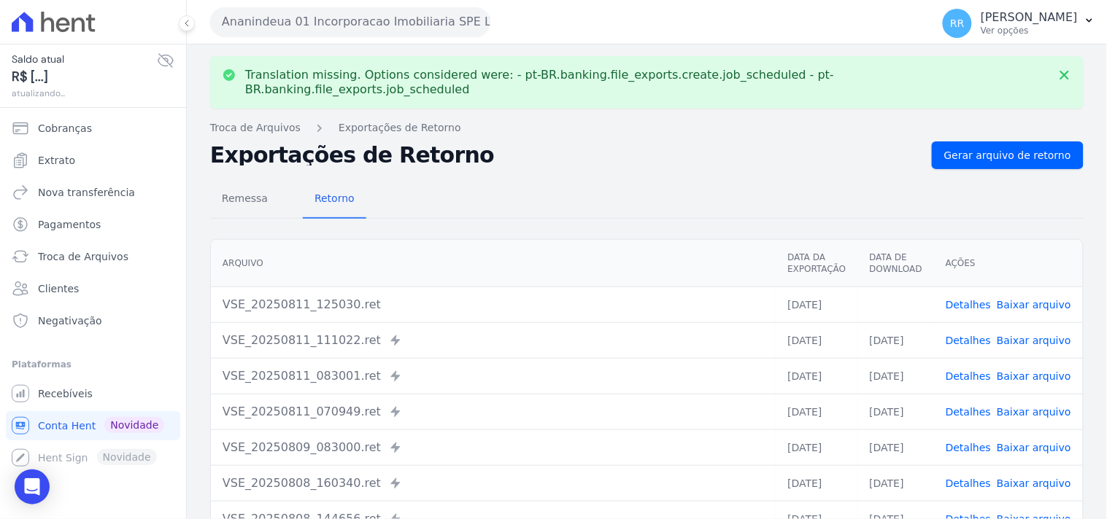 The image size is (1107, 519). What do you see at coordinates (565, 155) in the screenshot?
I see `h2: Exportações de Retorno` at bounding box center [565, 155].